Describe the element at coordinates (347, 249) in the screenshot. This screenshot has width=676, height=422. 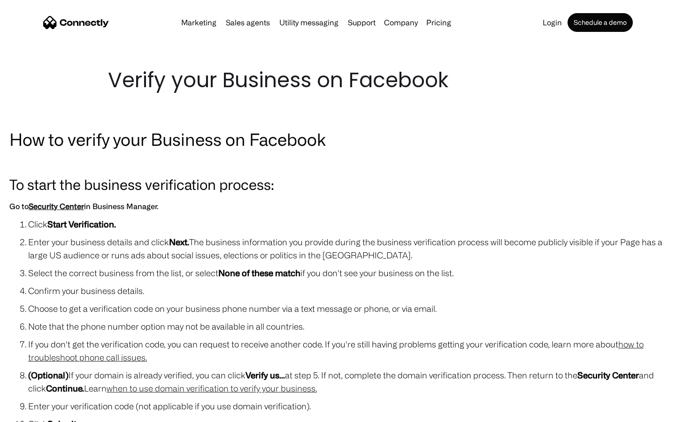
I see `li: Enter your business details and click The business information you provide during the business ve...` at that location.